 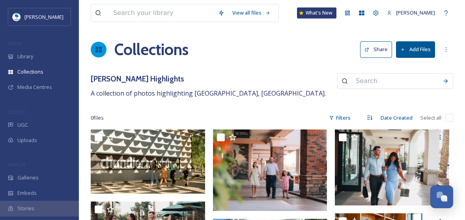 I want to click on span: Uploads, so click(x=27, y=140).